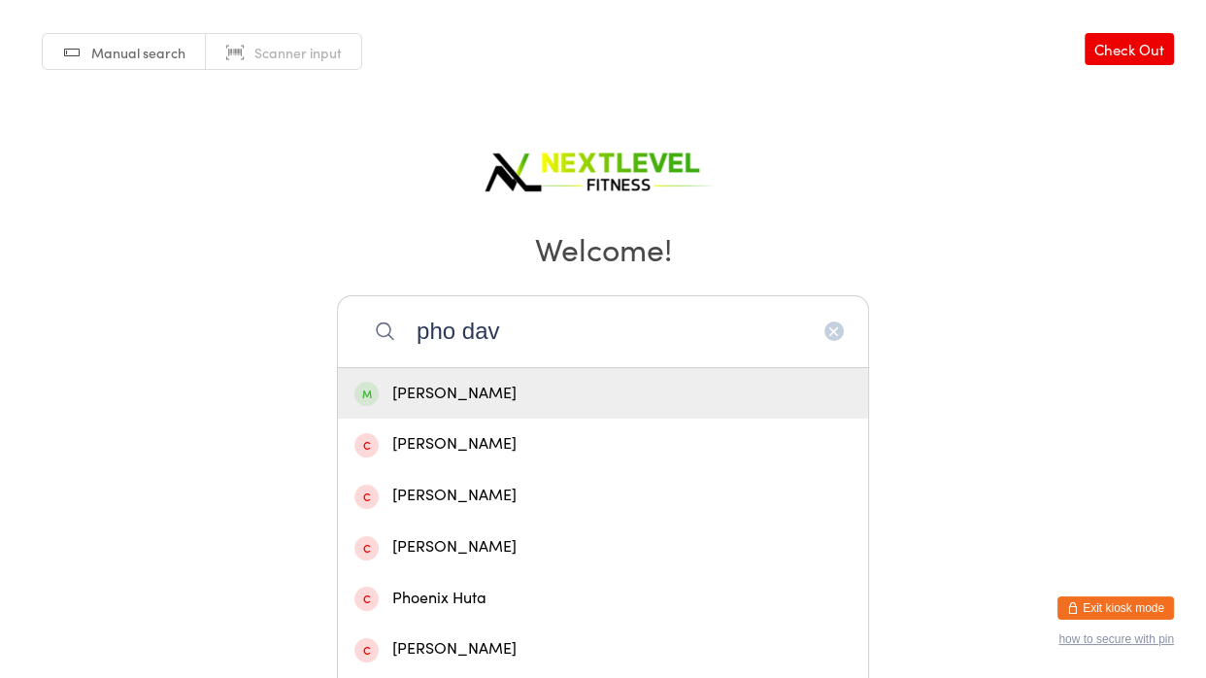 The image size is (1206, 678). What do you see at coordinates (298, 52) in the screenshot?
I see `span: Scanner input` at bounding box center [298, 52].